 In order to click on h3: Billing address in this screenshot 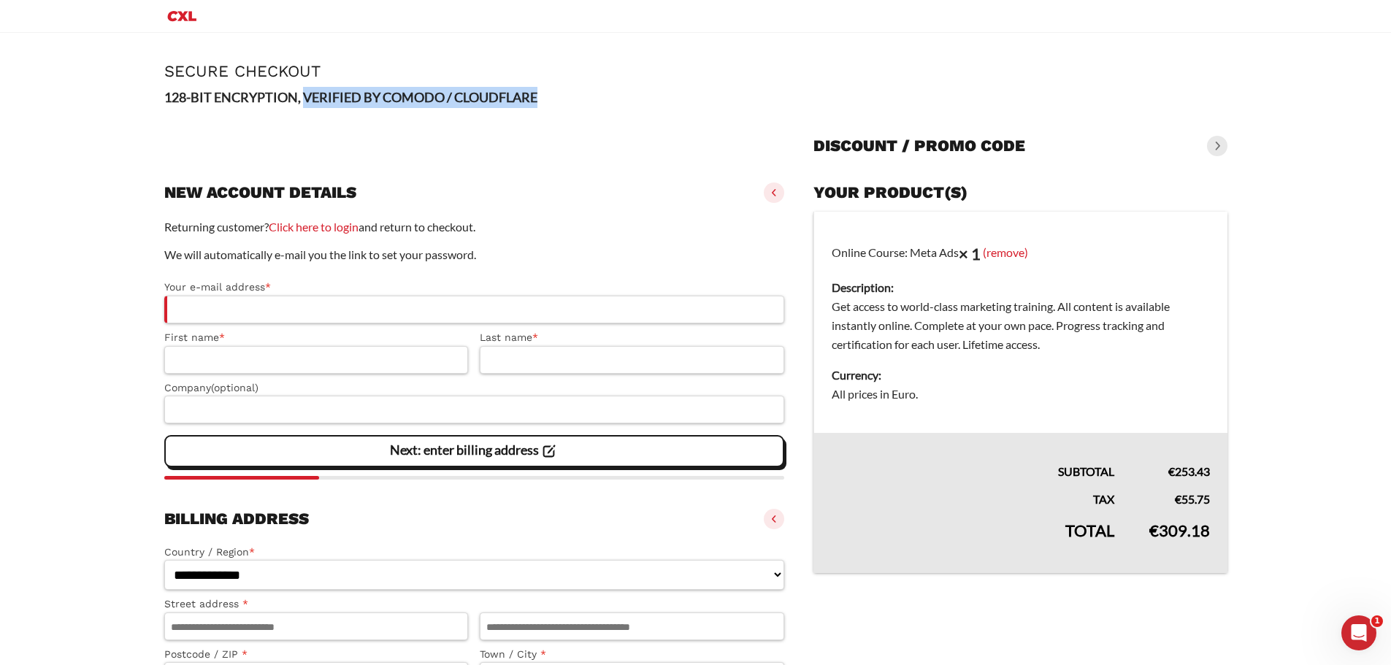, I will do `click(237, 519)`.